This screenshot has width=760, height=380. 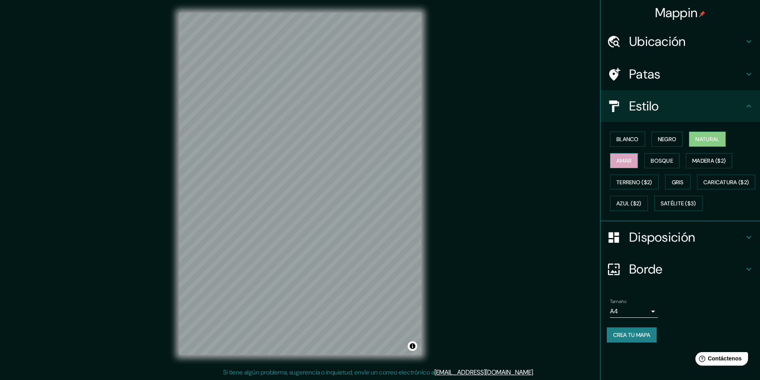 What do you see at coordinates (624, 161) in the screenshot?
I see `button: Amar` at bounding box center [624, 161].